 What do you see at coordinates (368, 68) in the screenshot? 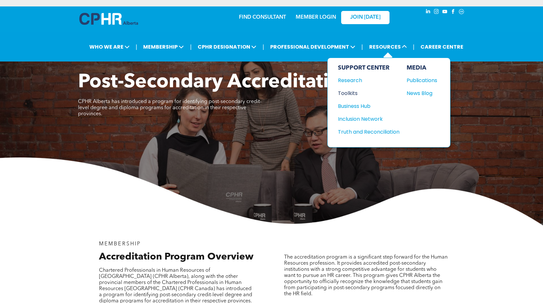
I see `div: SUPPORT CENTER` at bounding box center [368, 68].